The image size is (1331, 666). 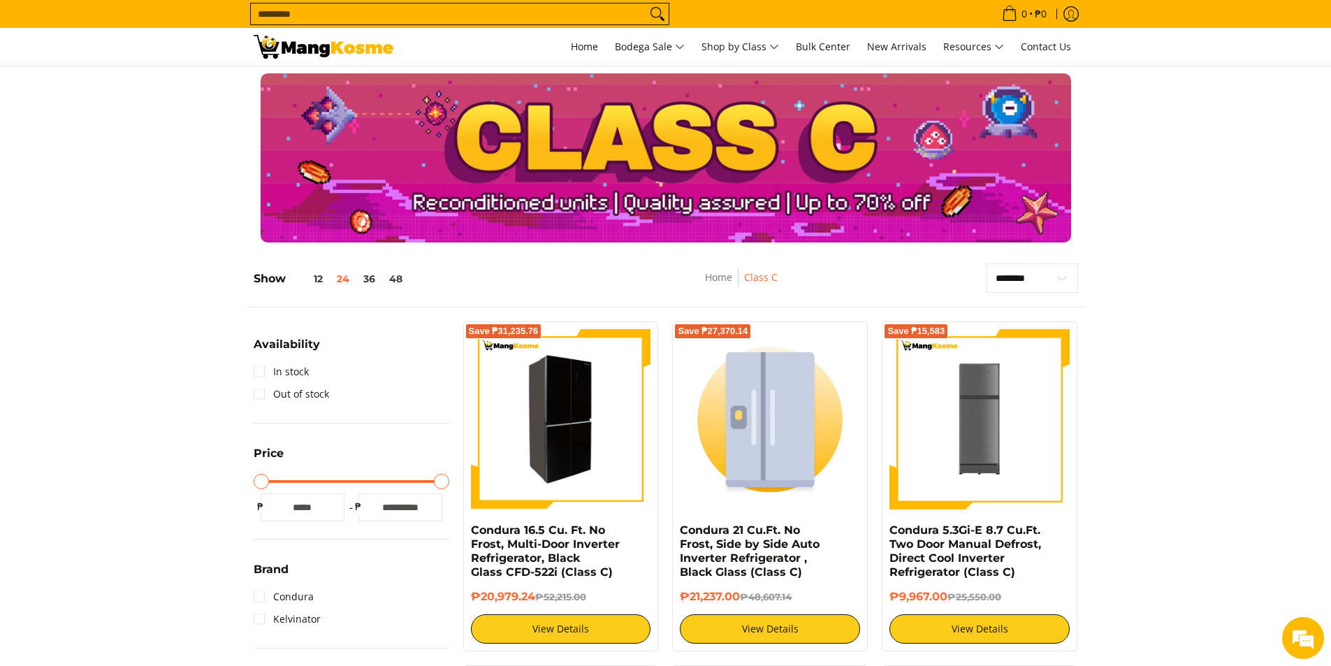 I want to click on a: Contact Us, so click(x=1046, y=47).